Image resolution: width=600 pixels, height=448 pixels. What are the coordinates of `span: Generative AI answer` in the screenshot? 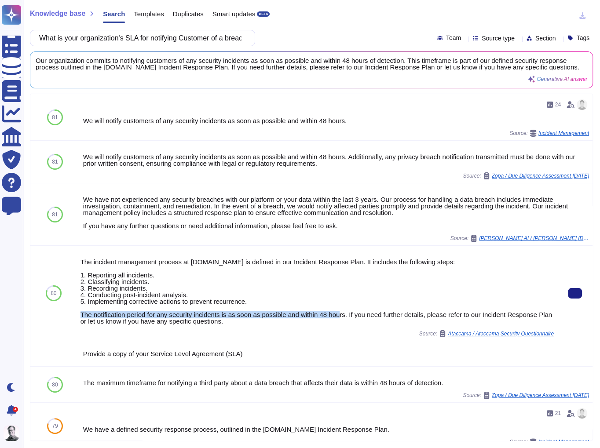 It's located at (562, 79).